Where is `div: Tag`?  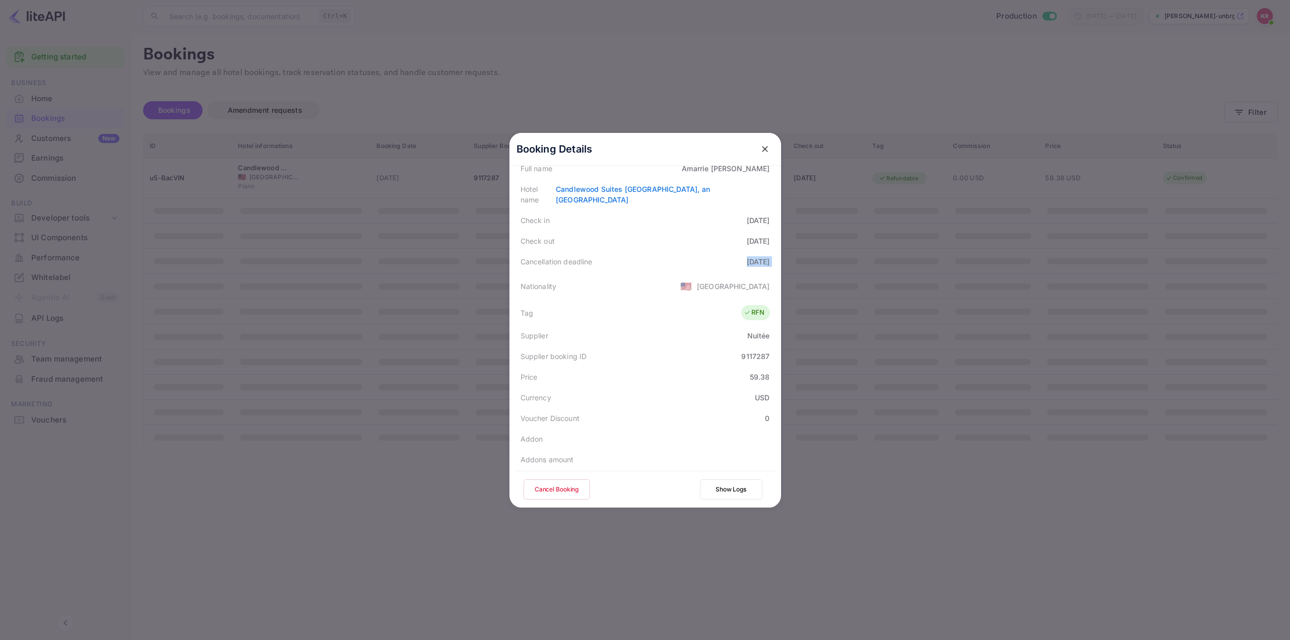 div: Tag is located at coordinates (526, 313).